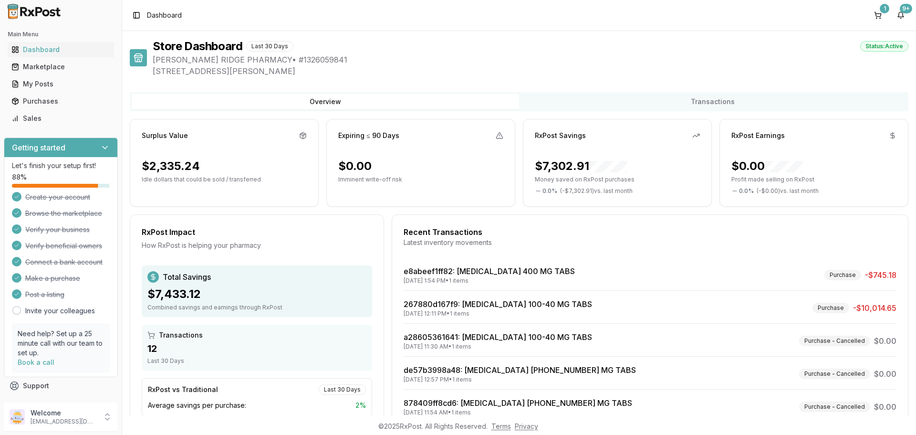 This screenshot has width=916, height=435. What do you see at coordinates (60, 311) in the screenshot?
I see `a: Invite your colleagues` at bounding box center [60, 311].